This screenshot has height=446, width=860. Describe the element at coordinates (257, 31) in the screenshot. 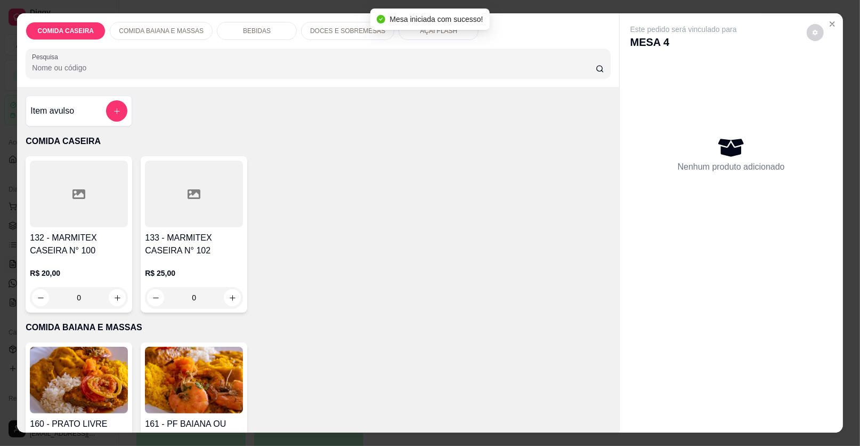

I see `p: BEBIDAS` at that location.